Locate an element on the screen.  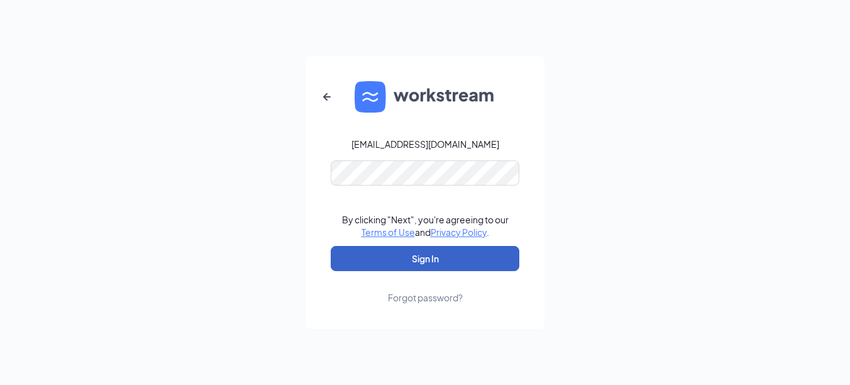
svg: ArrowLeftNew is located at coordinates (327, 97).